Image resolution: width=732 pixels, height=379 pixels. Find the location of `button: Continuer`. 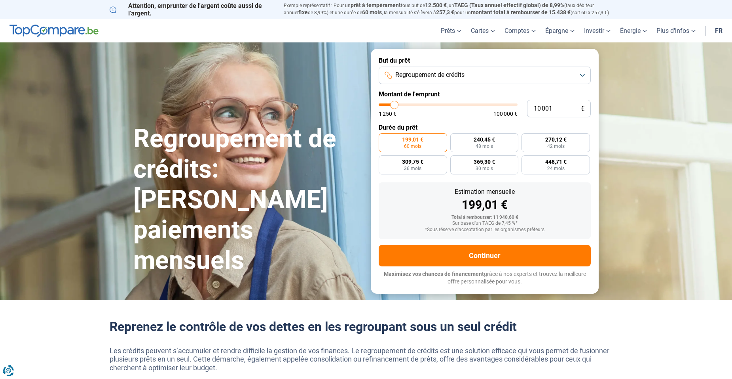

button: Continuer is located at coordinates (485, 255).